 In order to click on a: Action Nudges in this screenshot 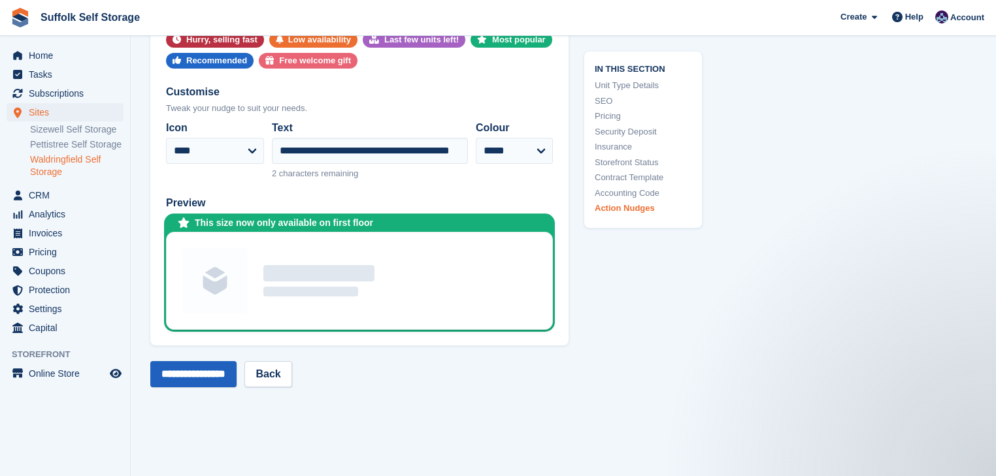, I will do `click(643, 208)`.